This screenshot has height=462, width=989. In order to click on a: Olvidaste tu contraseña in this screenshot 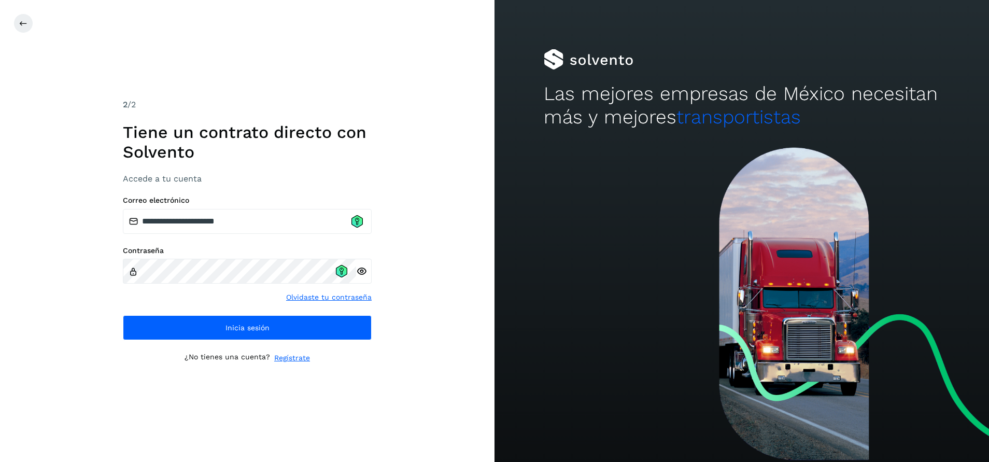, I will do `click(329, 297)`.